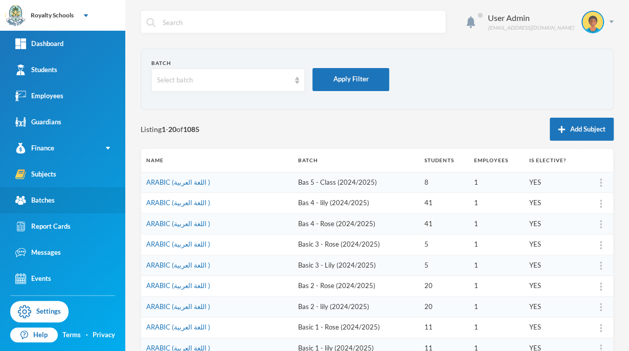 The height and width of the screenshot is (351, 629). What do you see at coordinates (356, 203) in the screenshot?
I see `td: Bas 4 - lily (2024/2025)` at bounding box center [356, 203].